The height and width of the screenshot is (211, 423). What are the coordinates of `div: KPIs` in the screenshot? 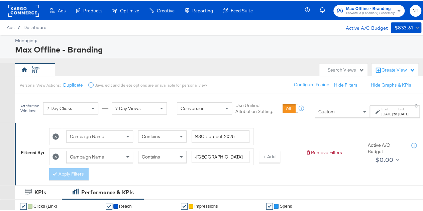 It's located at (40, 191).